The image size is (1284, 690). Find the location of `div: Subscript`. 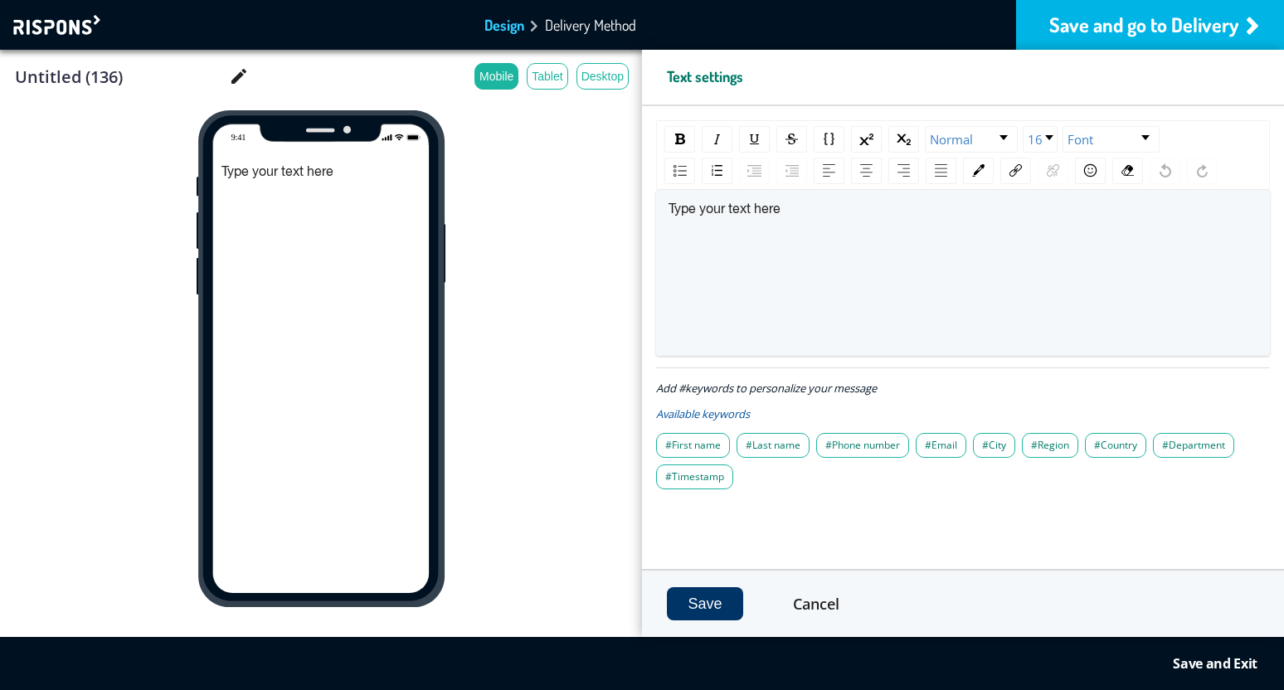

div: Subscript is located at coordinates (903, 139).